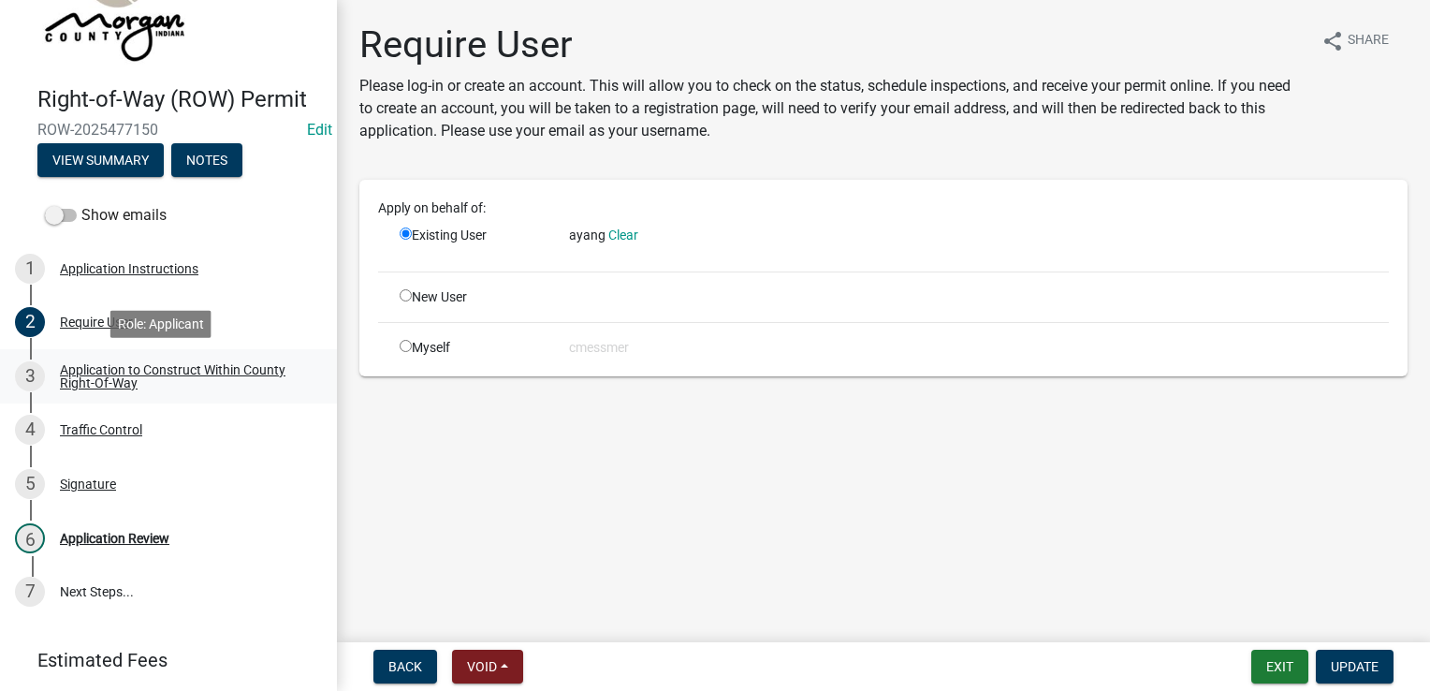  I want to click on div: 7, so click(30, 591).